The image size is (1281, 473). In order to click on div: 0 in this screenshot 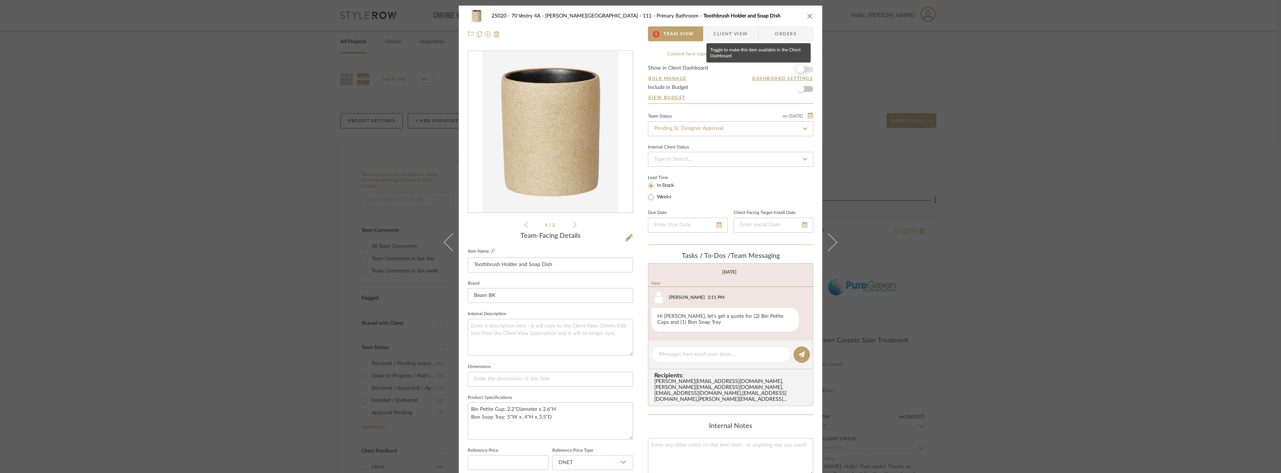, I will do `click(551, 132)`.